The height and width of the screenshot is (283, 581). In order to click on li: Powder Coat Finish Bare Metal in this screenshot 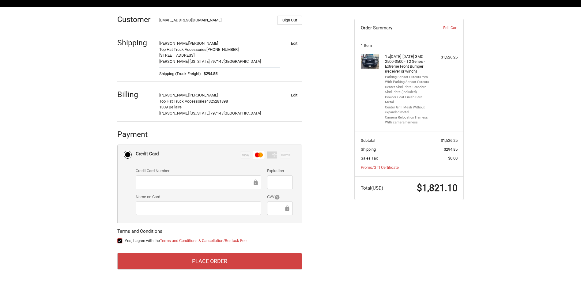, I will do `click(408, 100)`.